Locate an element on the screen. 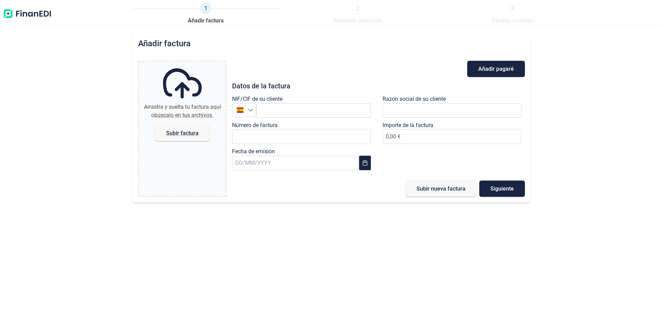 This screenshot has width=663, height=329. img: Logo de aplicación is located at coordinates (27, 14).